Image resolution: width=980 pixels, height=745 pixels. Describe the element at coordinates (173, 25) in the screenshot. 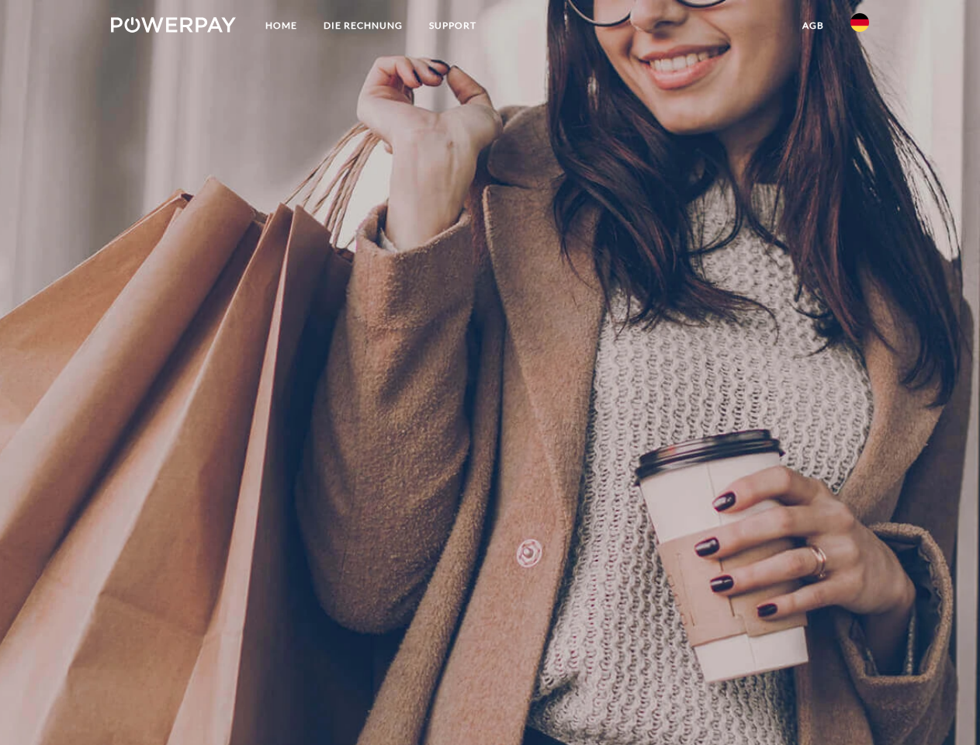

I see `img: logo-powerpay-white.svg` at that location.